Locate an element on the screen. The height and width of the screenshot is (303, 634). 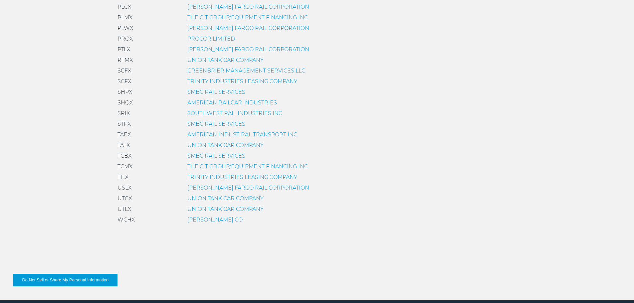
span: PROX is located at coordinates (125, 39).